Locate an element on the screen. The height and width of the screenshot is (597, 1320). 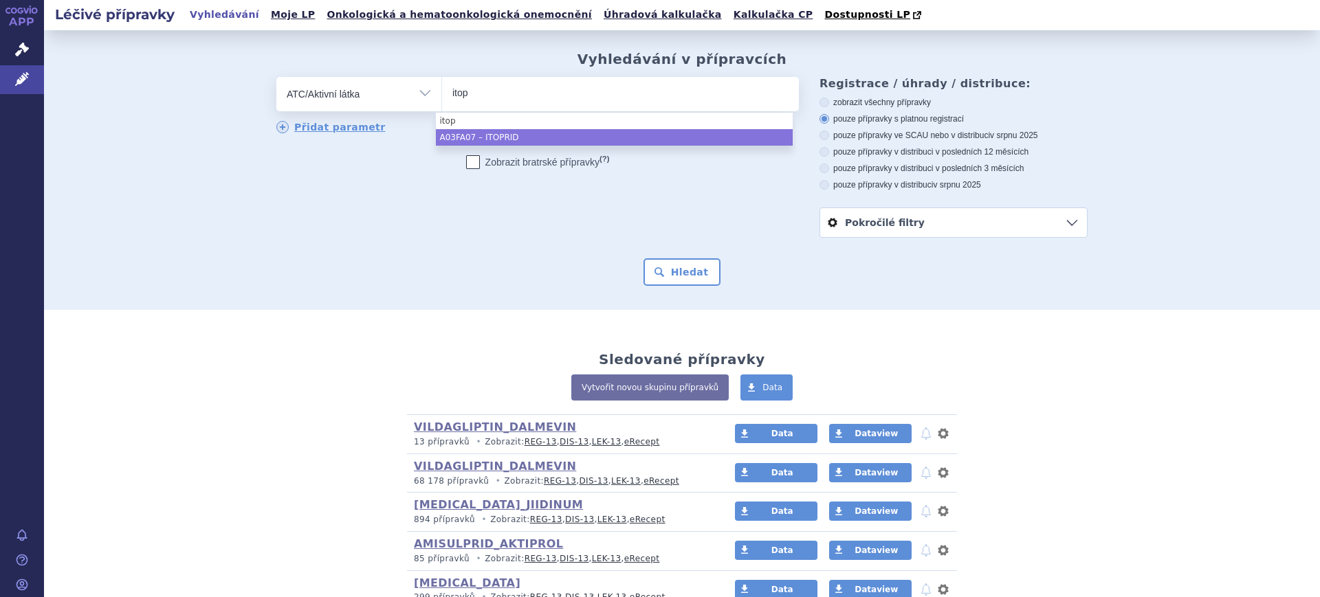
span: 894 přípravků is located at coordinates (444, 520).